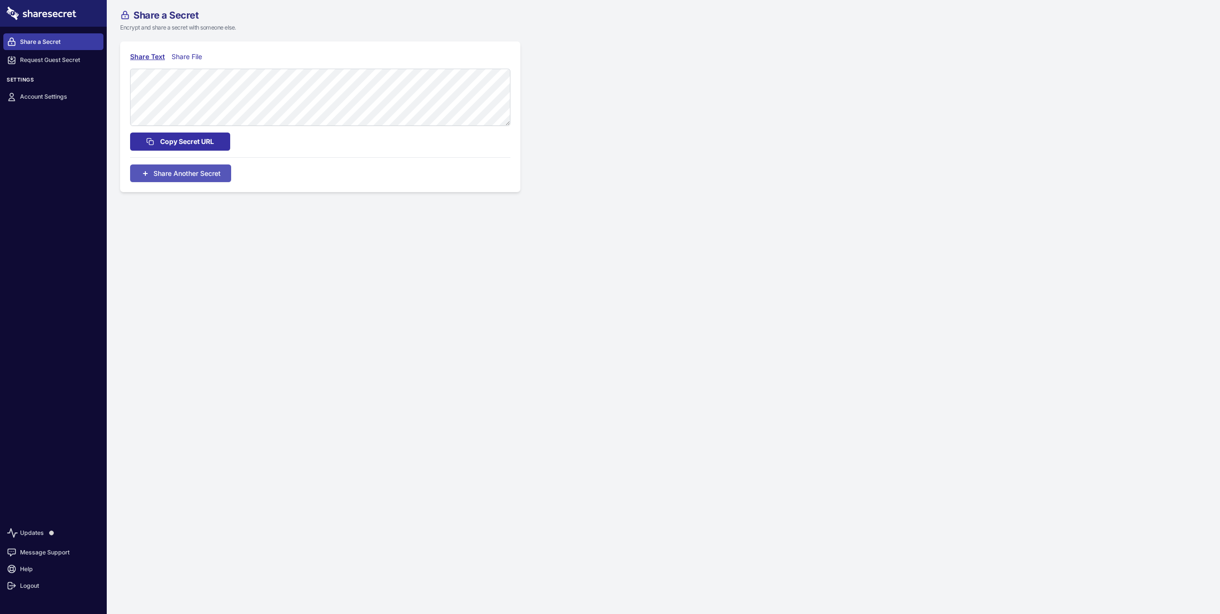 The width and height of the screenshot is (1220, 614). I want to click on div: Share File, so click(189, 57).